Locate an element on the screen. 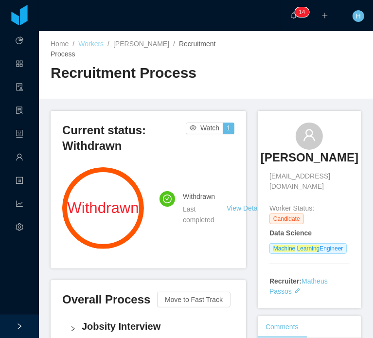  h3: Current status: Withdrawn is located at coordinates (124, 138).